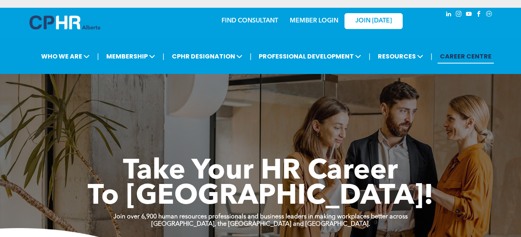 The image size is (521, 237). What do you see at coordinates (310, 56) in the screenshot?
I see `span: PROFESSIONAL DEVELOPMENT` at bounding box center [310, 56].